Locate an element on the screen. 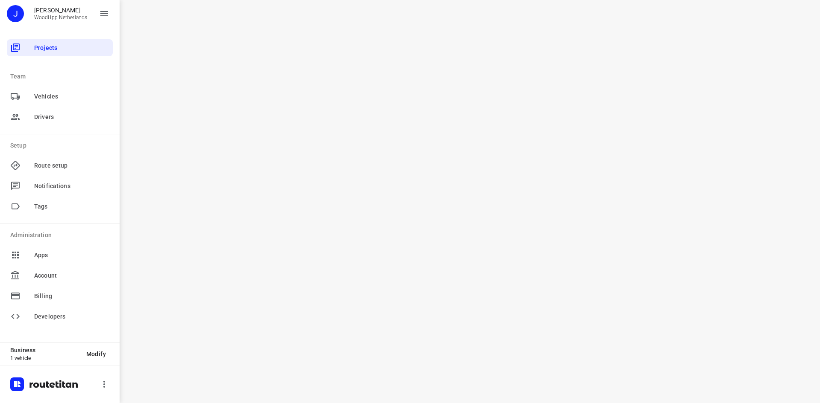 This screenshot has height=403, width=820. div: J is located at coordinates (15, 14).